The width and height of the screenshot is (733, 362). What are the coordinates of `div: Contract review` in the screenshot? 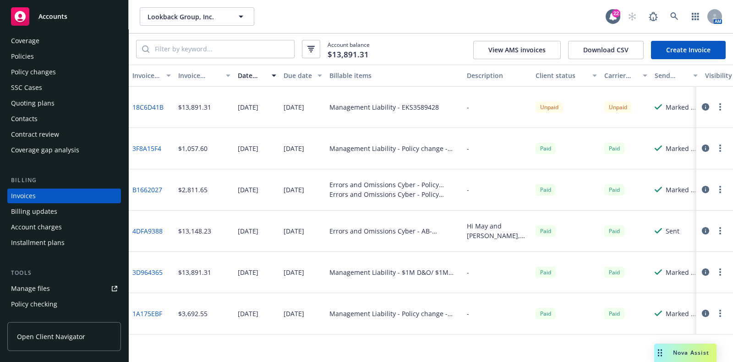 It's located at (35, 134).